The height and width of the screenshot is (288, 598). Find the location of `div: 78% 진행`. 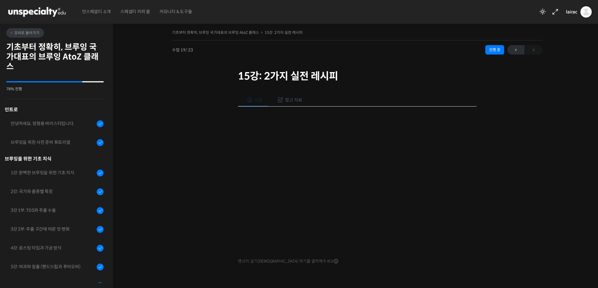

div: 78% 진행 is located at coordinates (55, 89).